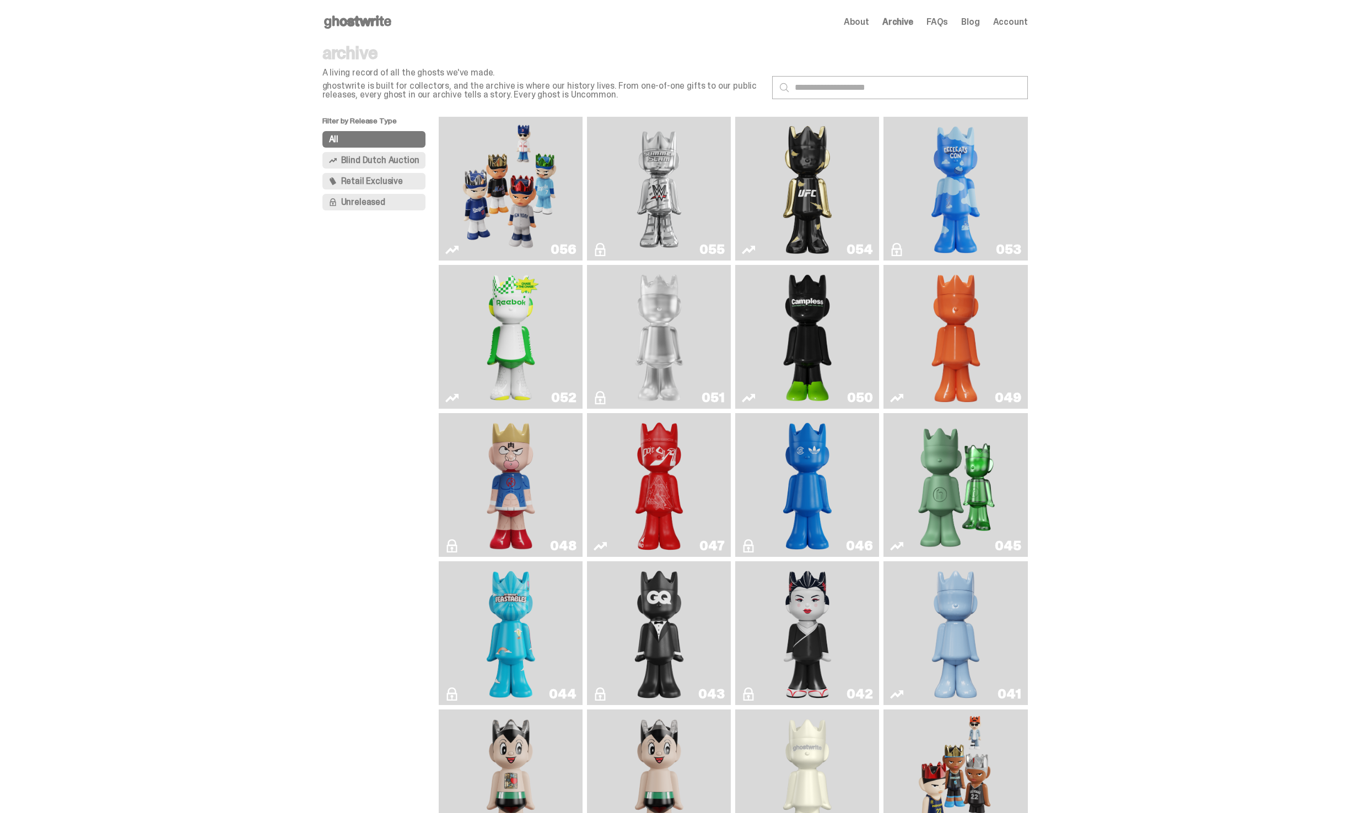  What do you see at coordinates (859, 546) in the screenshot?
I see `div: 046` at bounding box center [859, 546].